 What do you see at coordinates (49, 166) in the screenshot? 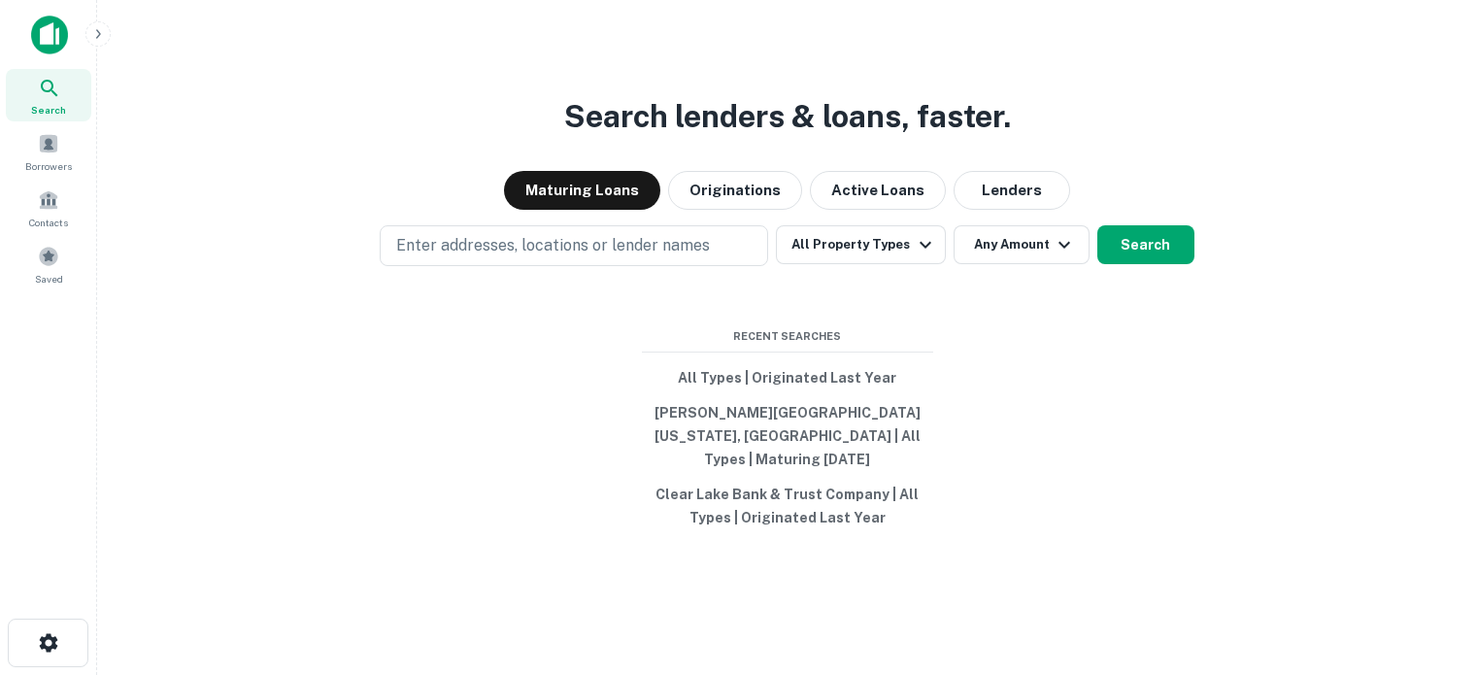
I see `span: Borrowers` at bounding box center [49, 166].